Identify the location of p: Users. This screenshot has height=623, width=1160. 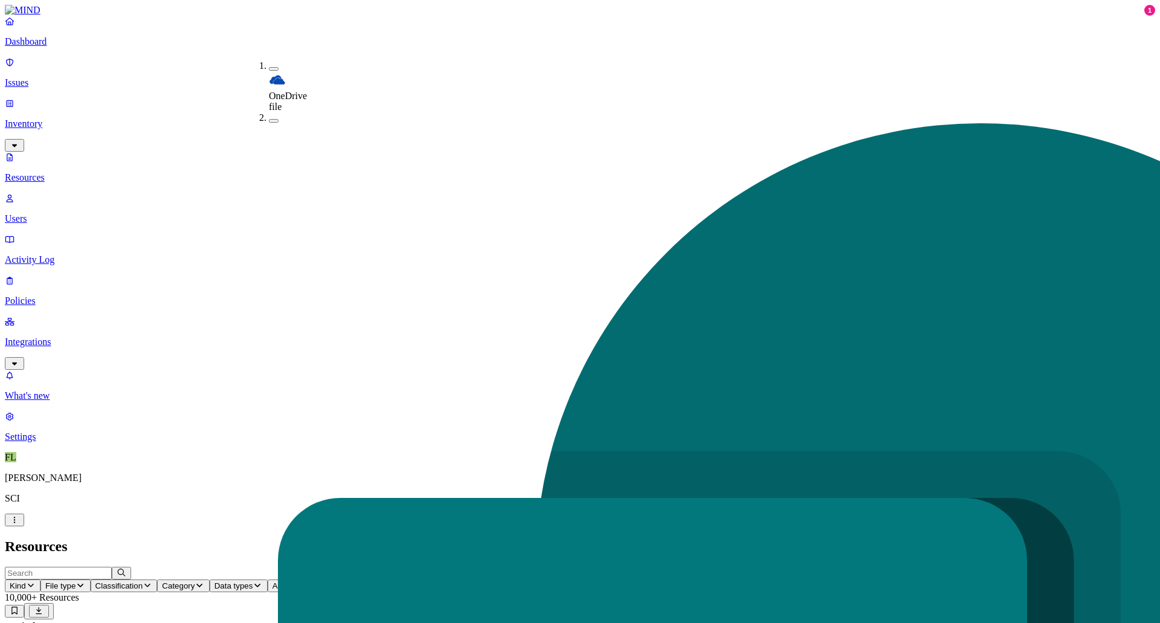
(580, 219).